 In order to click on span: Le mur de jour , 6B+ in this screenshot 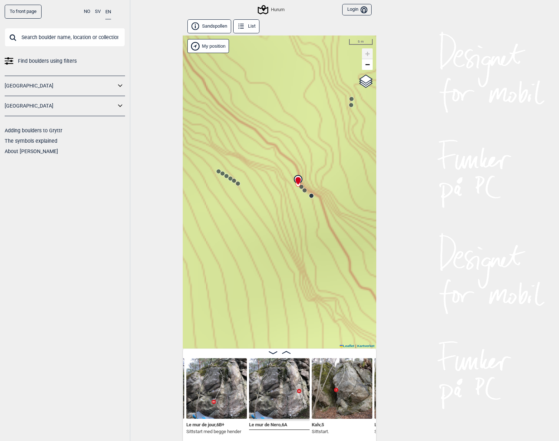, I will do `click(206, 424)`.